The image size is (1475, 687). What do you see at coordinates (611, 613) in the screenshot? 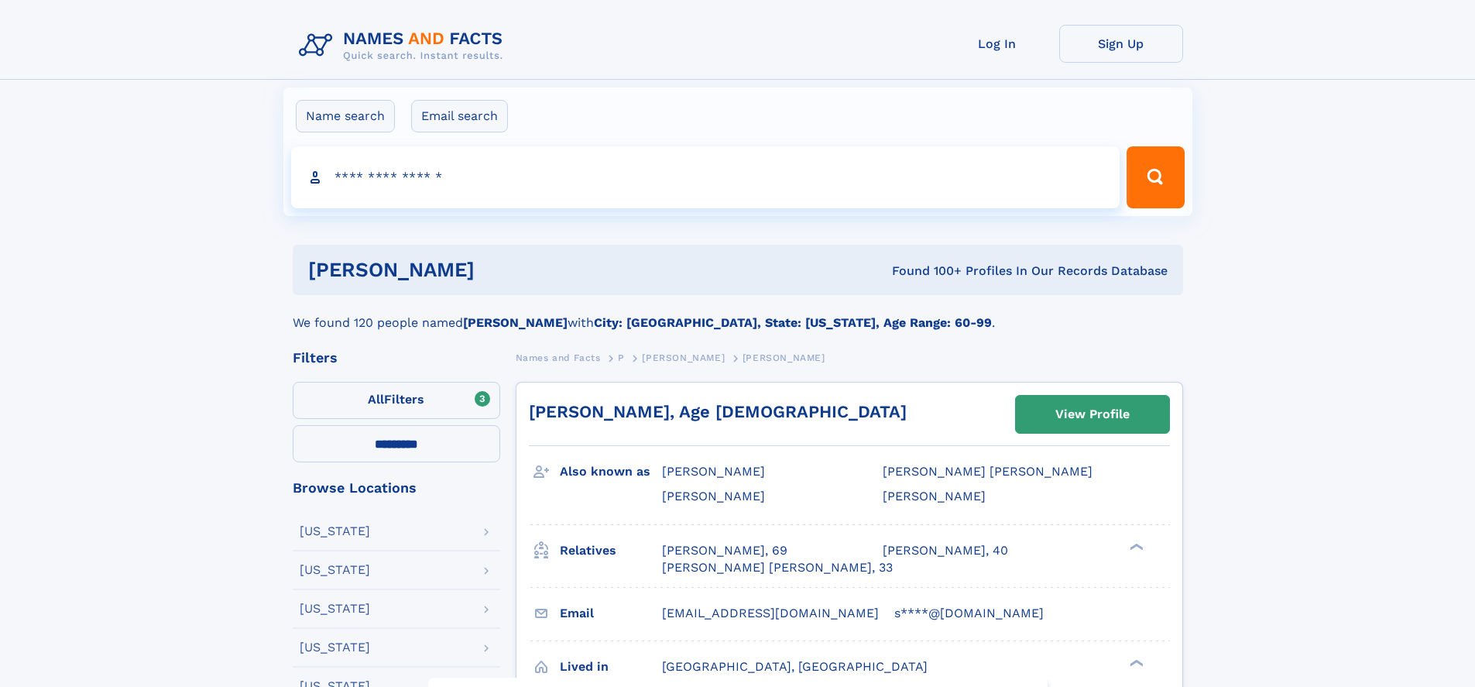
I see `h3: Email` at bounding box center [611, 613].